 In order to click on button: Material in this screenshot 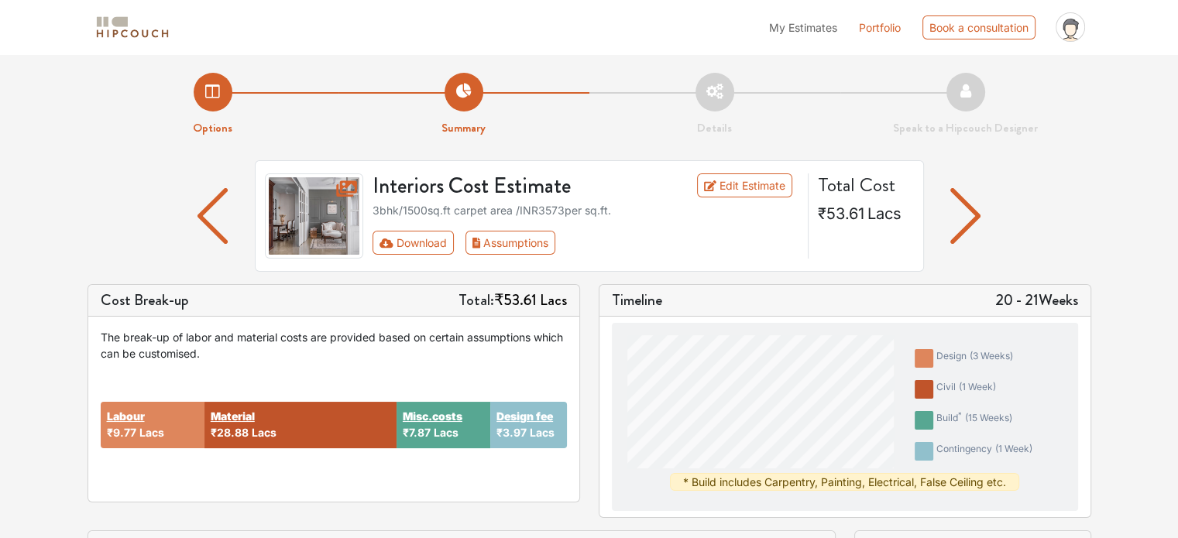, I will do `click(232, 416)`.